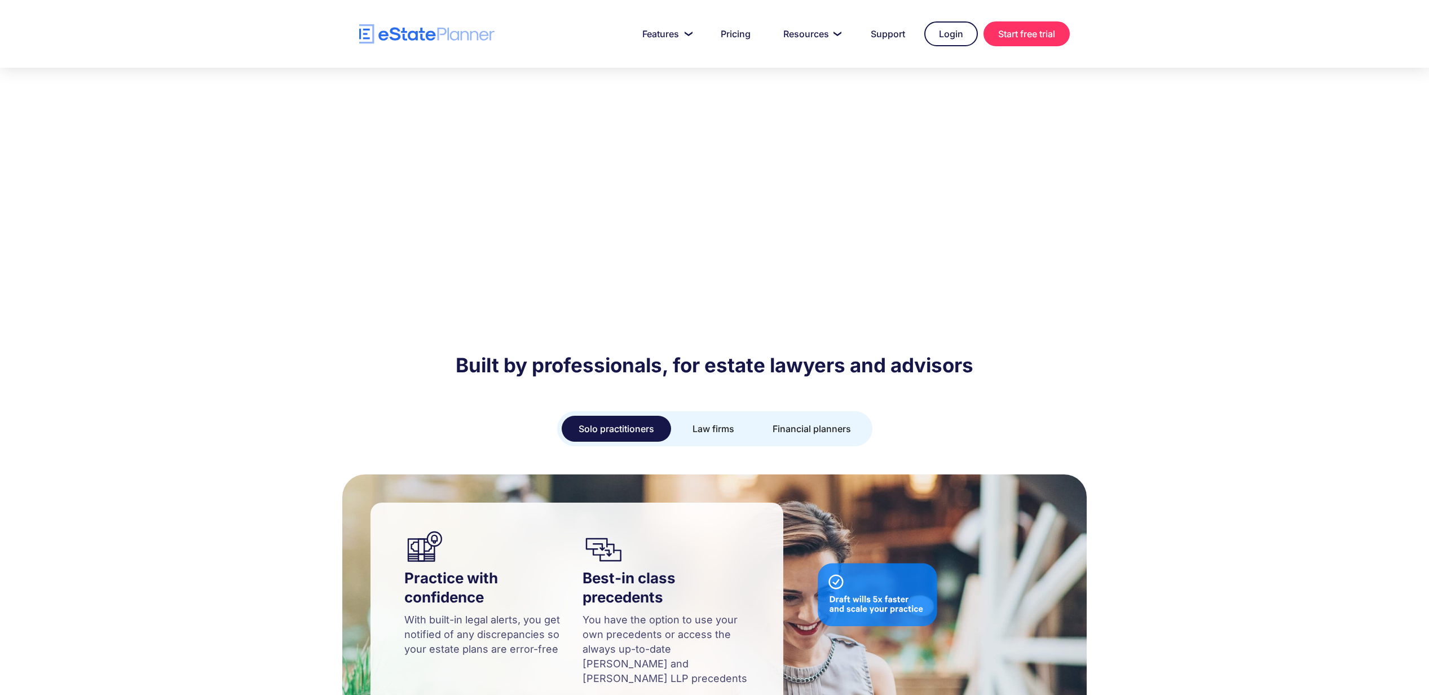  Describe the element at coordinates (617, 429) in the screenshot. I see `div: Solo practitioners` at that location.